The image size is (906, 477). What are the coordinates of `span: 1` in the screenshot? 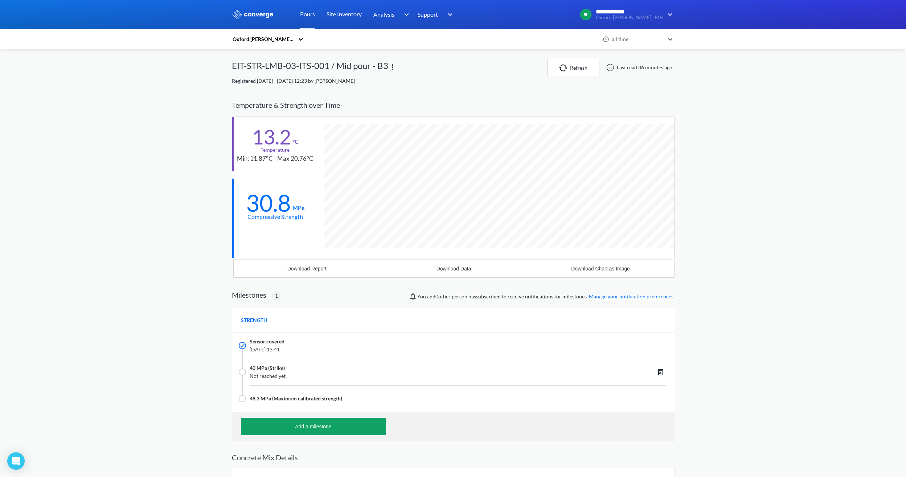 It's located at (276, 296).